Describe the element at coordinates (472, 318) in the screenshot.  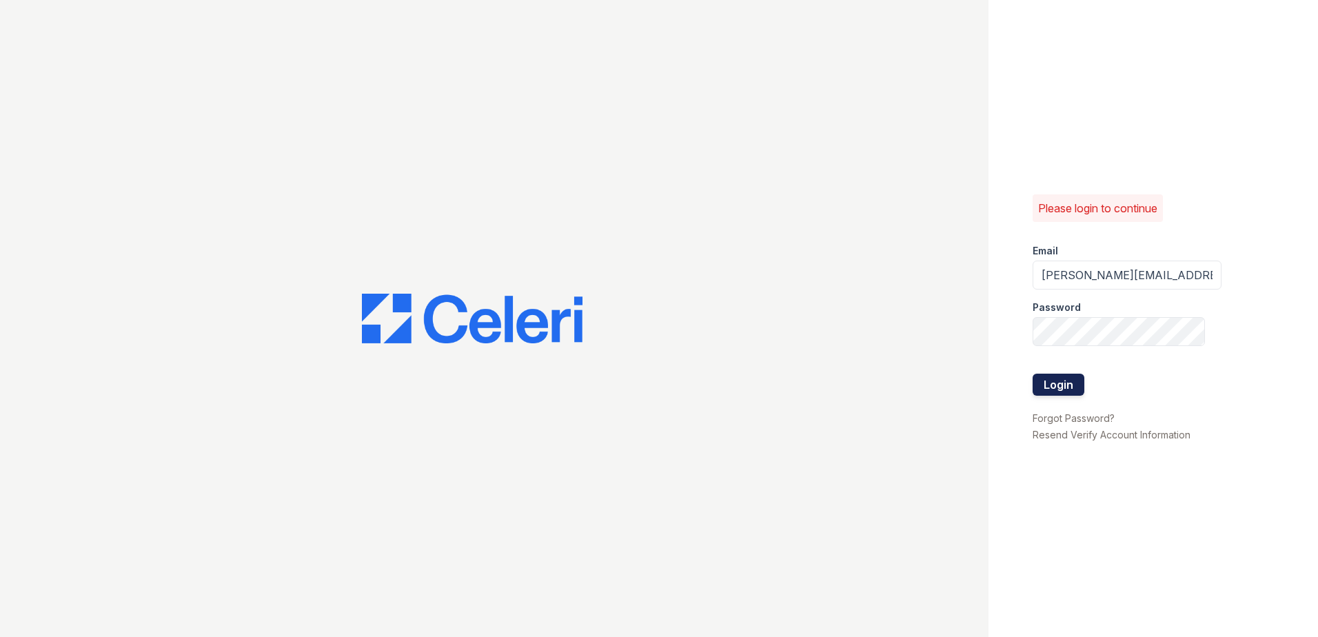
I see `img: CE_Logo_Blue-a8612792a0a2168367f1c8372b55b34899dd931a85d93a1a3d3e32e68fde9ad4.png` at that location.